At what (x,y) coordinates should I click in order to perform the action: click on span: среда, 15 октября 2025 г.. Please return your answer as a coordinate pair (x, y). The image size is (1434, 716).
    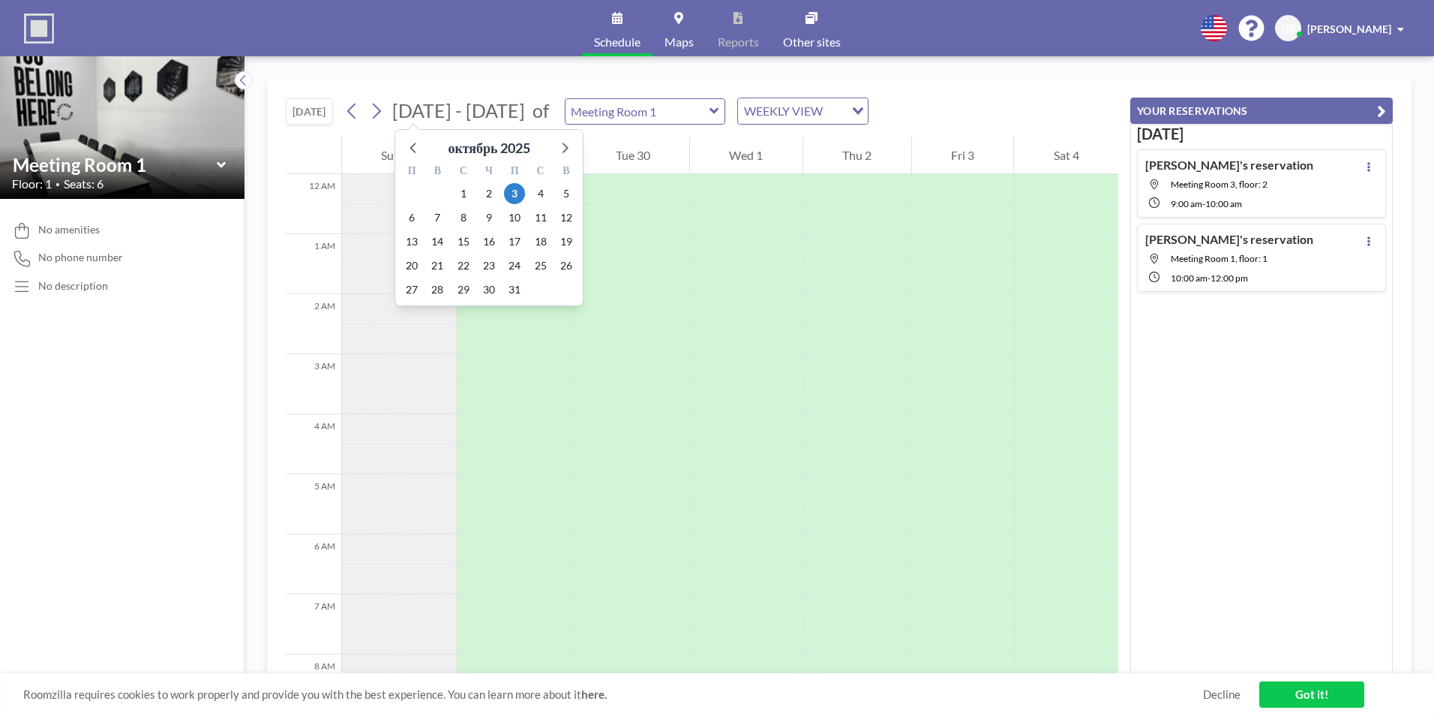
    Looking at the image, I should click on (464, 242).